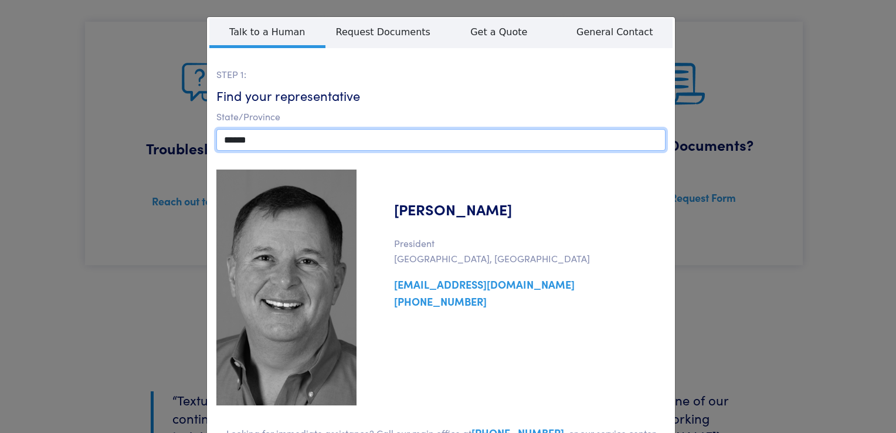  Describe the element at coordinates (615, 32) in the screenshot. I see `span: General Contact` at that location.